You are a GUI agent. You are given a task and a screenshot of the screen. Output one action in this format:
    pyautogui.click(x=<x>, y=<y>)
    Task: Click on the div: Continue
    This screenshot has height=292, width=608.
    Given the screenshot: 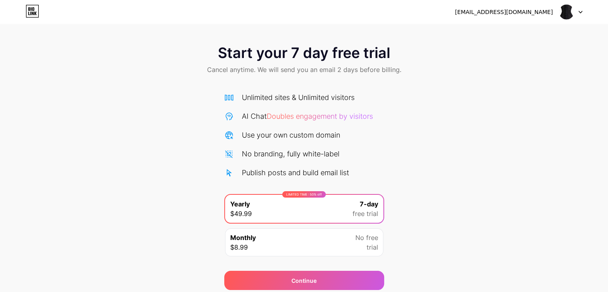 What is the action you would take?
    pyautogui.click(x=304, y=280)
    